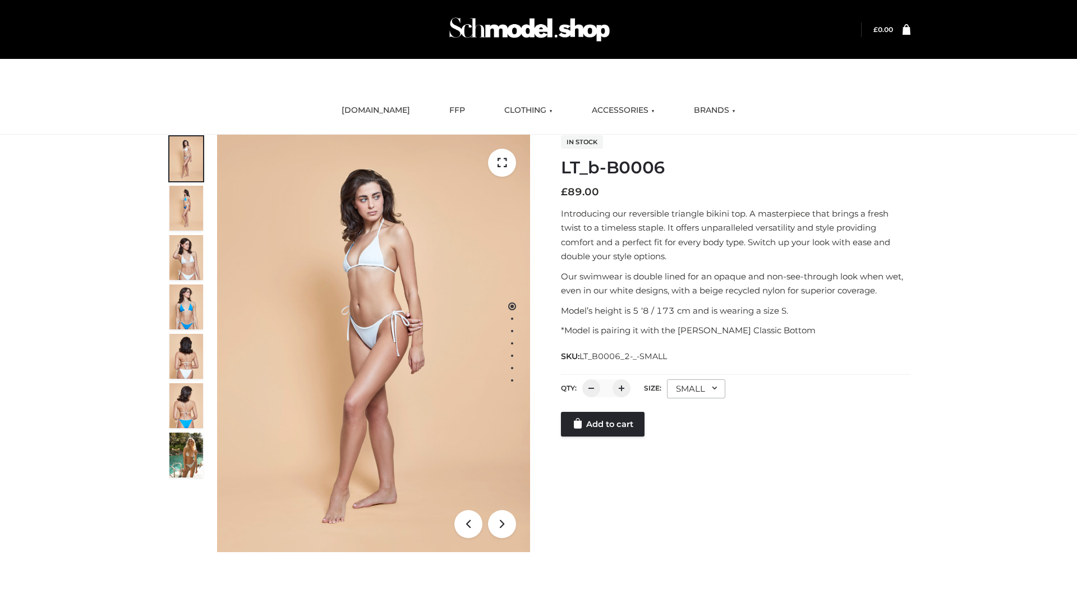  I want to click on a: FFP, so click(457, 110).